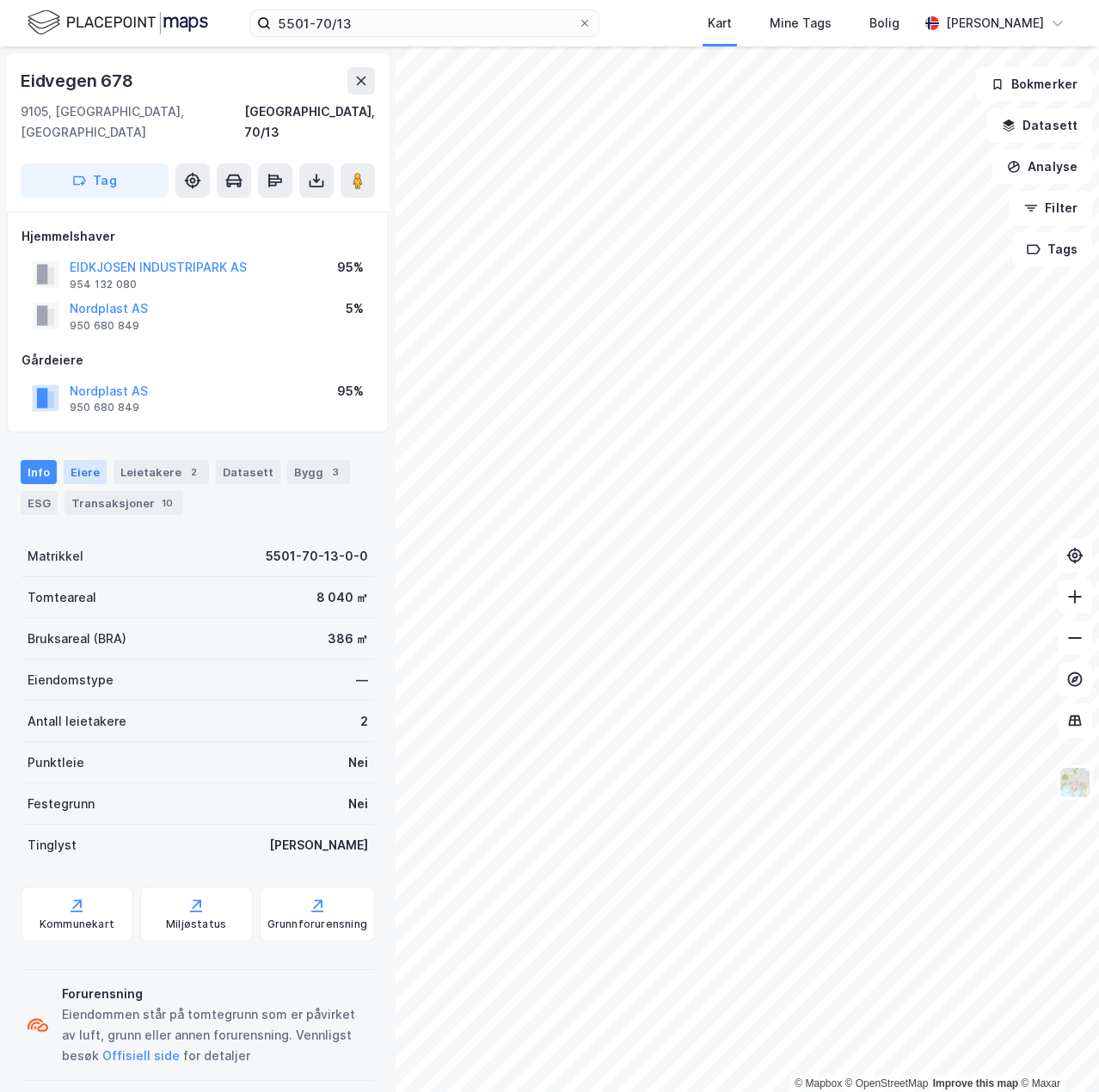  Describe the element at coordinates (215, 994) in the screenshot. I see `div: Forurensning` at that location.